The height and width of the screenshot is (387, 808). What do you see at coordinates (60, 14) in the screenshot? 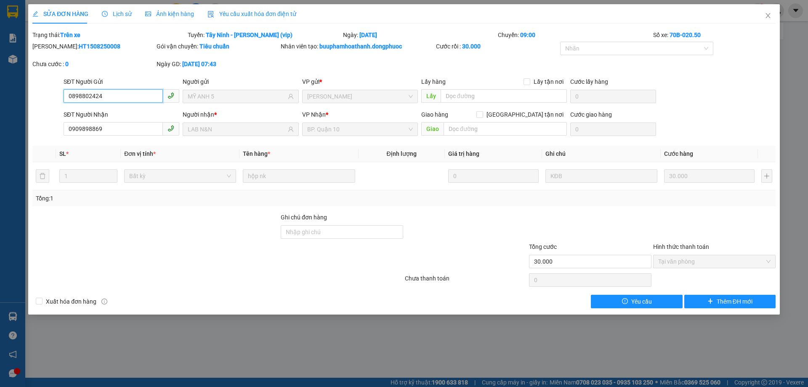
I see `span: SỬA ĐƠN HÀNG` at bounding box center [60, 14].